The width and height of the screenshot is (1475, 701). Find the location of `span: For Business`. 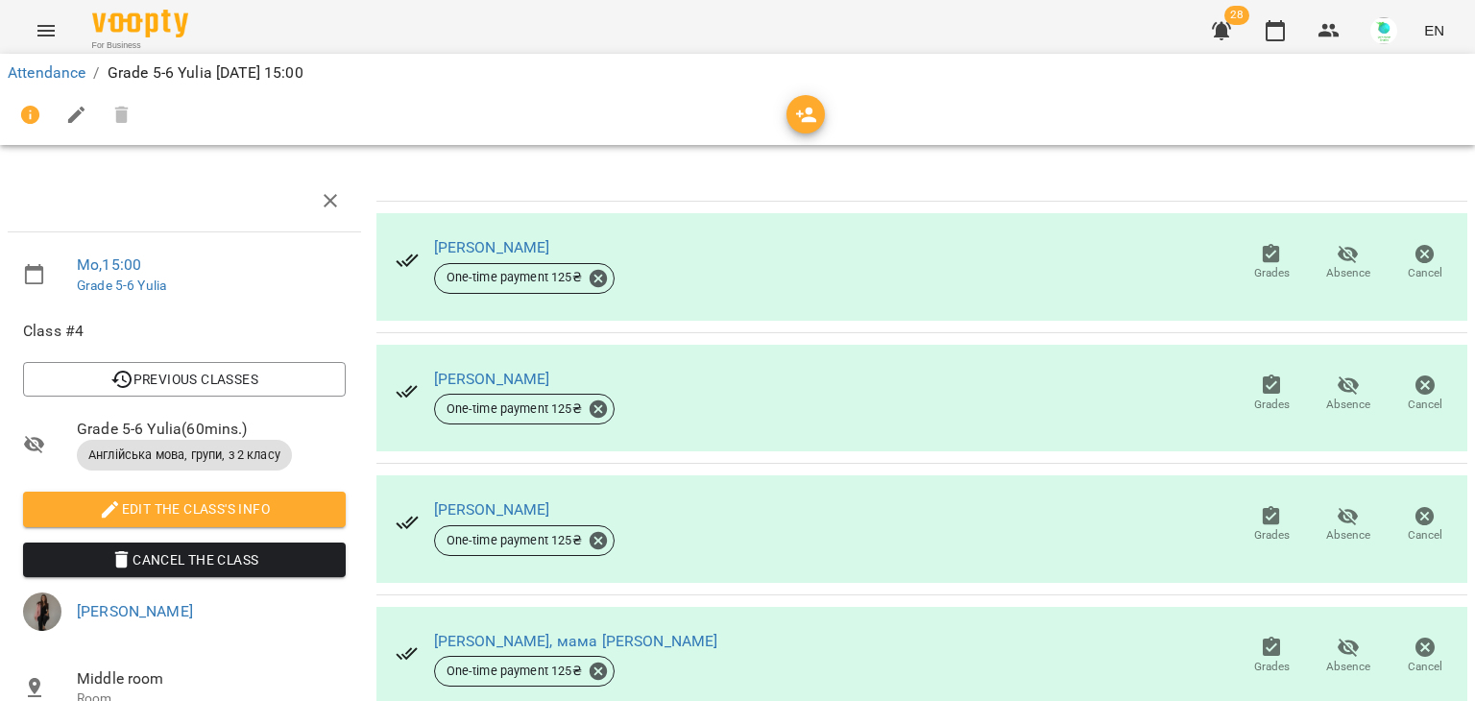

span: For Business is located at coordinates (140, 45).